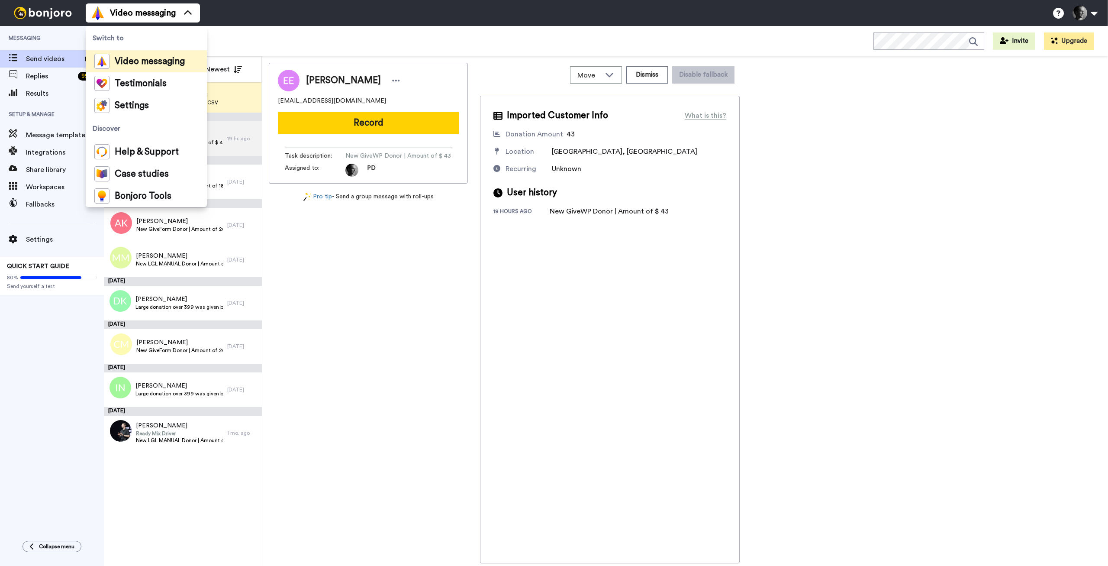 The width and height of the screenshot is (1108, 566). Describe the element at coordinates (102, 83) in the screenshot. I see `img: tm-color.svg` at that location.